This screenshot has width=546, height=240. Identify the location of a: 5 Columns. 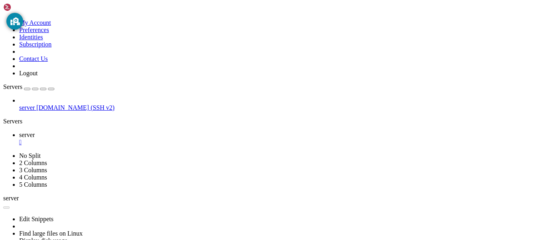
(33, 184).